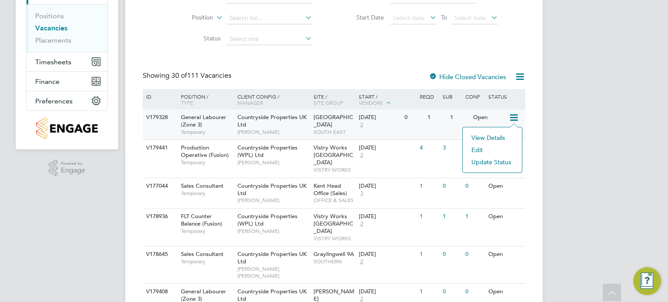  What do you see at coordinates (179, 76) in the screenshot?
I see `span: 30 of` at bounding box center [179, 76].